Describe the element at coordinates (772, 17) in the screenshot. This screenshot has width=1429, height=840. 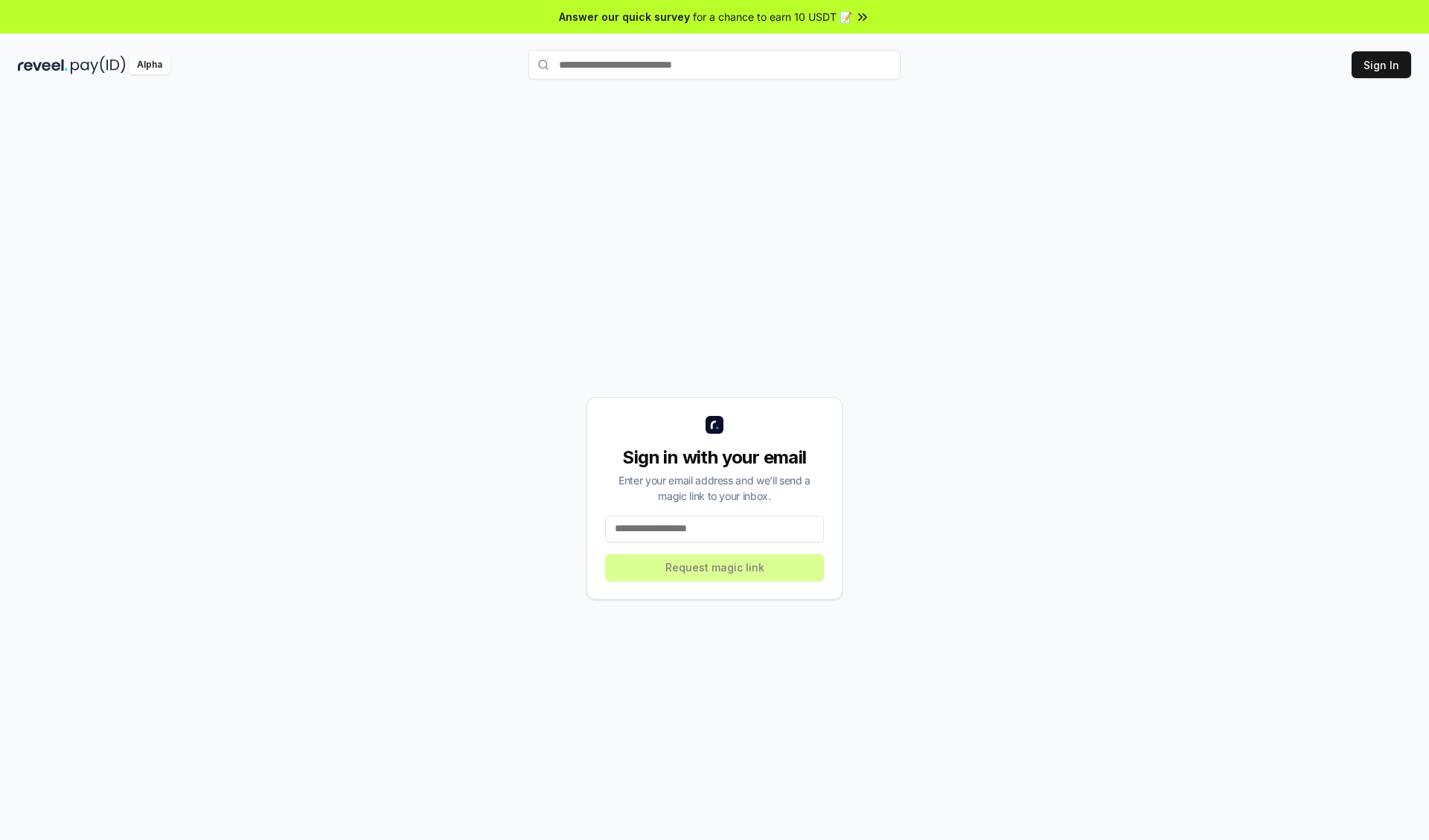
I see `span: for a chance to earn 10 USDT 📝` at that location.